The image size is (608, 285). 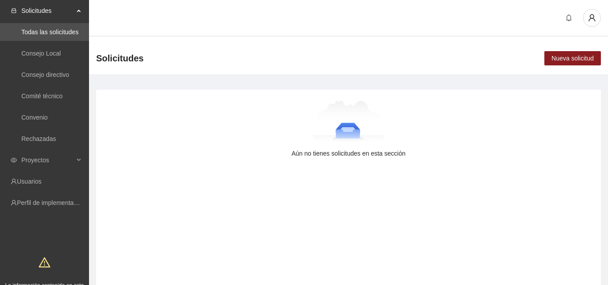 What do you see at coordinates (34, 117) in the screenshot?
I see `a: Convenio` at bounding box center [34, 117].